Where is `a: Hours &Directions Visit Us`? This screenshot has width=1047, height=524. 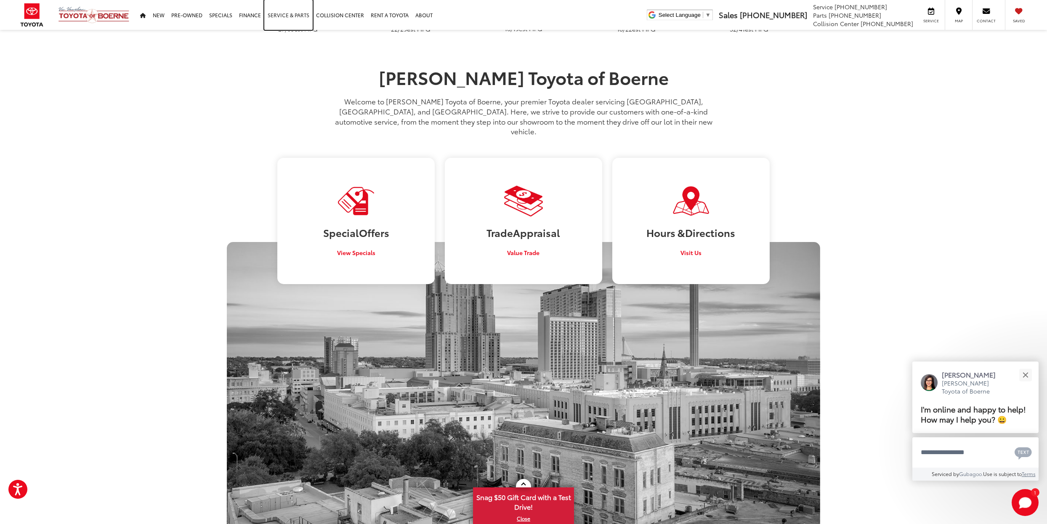 a: Hours &Directions Visit Us is located at coordinates (691, 221).